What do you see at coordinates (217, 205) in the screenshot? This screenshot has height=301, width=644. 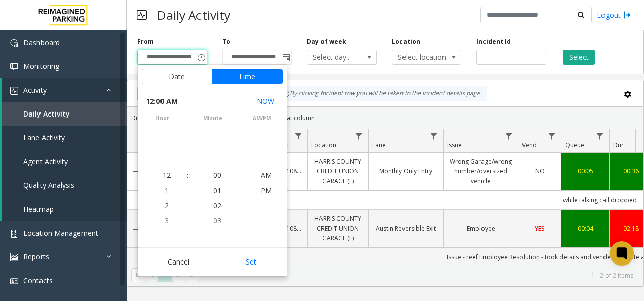 I see `span: 02` at bounding box center [217, 205].